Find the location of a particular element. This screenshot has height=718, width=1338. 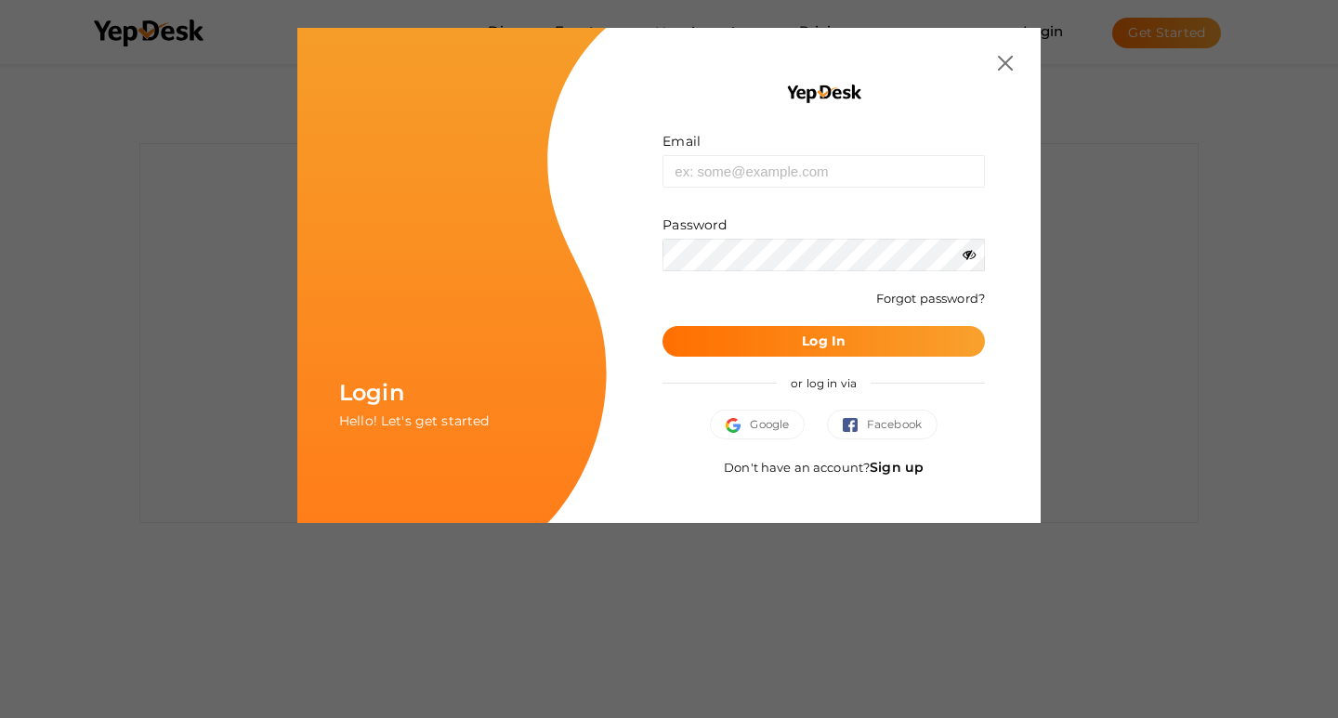

button: Google is located at coordinates (757, 425).